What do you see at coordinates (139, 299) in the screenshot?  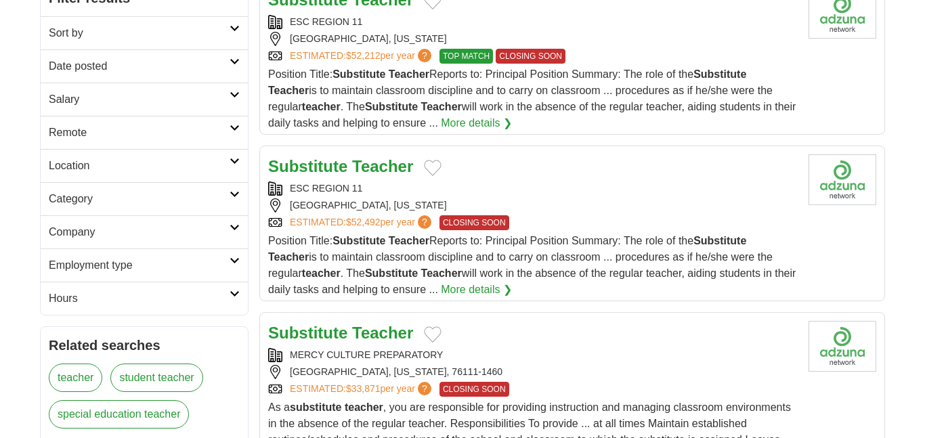 I see `h2: Hours` at bounding box center [139, 299].